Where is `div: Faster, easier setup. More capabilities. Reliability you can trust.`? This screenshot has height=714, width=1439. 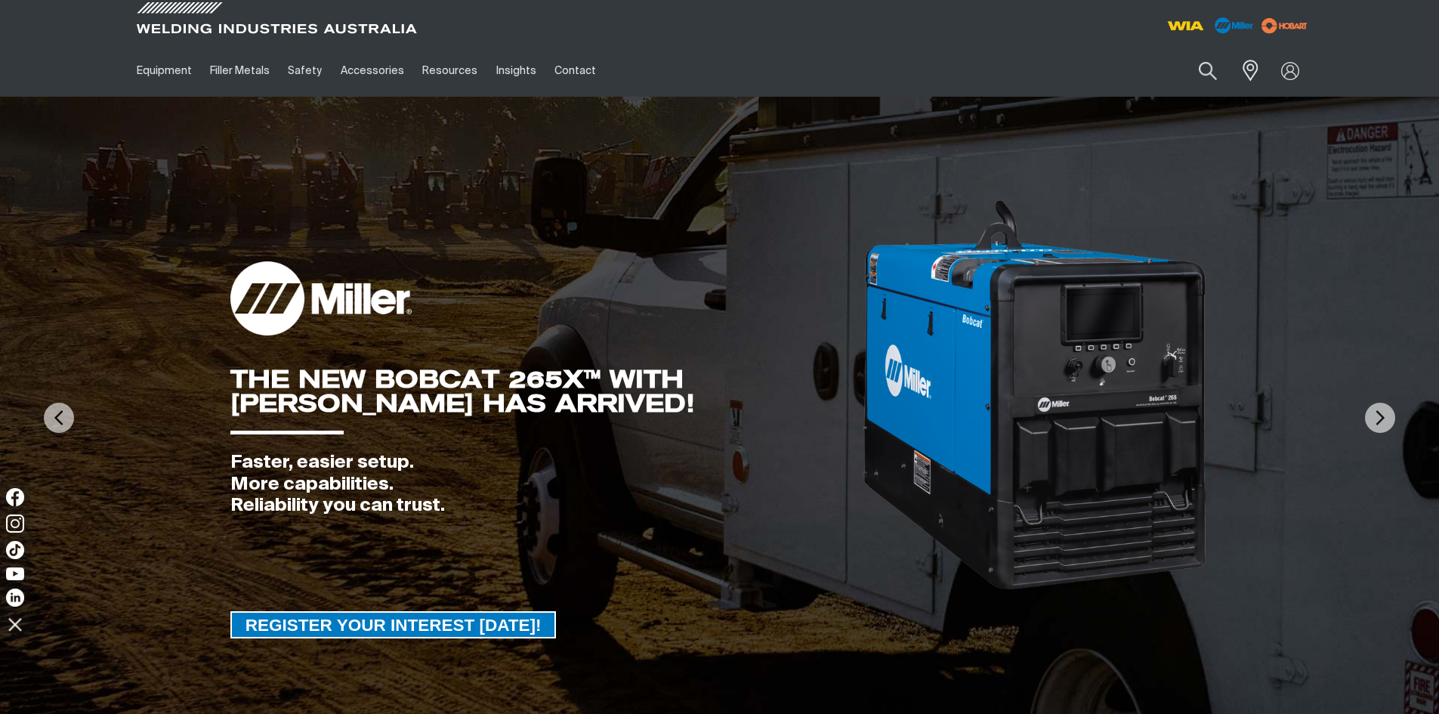 div: Faster, easier setup. More capabilities. Reliability you can trust. is located at coordinates (546, 484).